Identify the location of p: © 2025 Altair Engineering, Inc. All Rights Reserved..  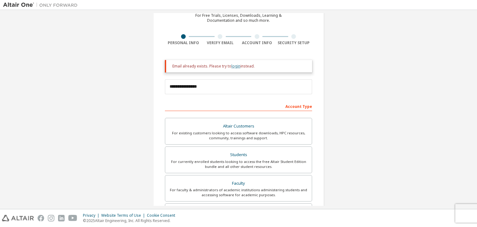
(131, 220).